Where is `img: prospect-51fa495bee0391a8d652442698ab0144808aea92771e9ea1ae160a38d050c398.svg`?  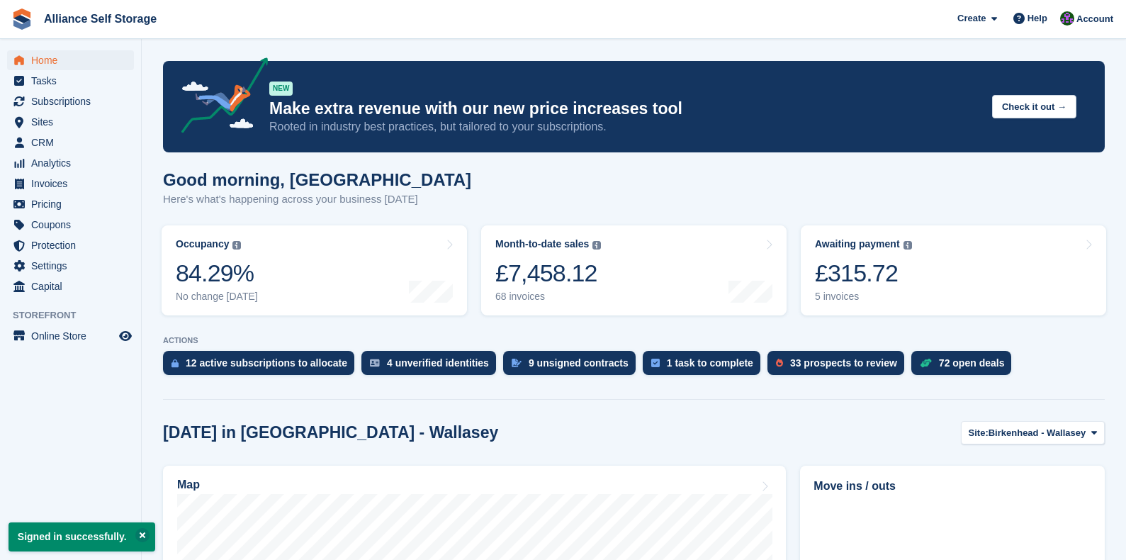 img: prospect-51fa495bee0391a8d652442698ab0144808aea92771e9ea1ae160a38d050c398.svg is located at coordinates (780, 363).